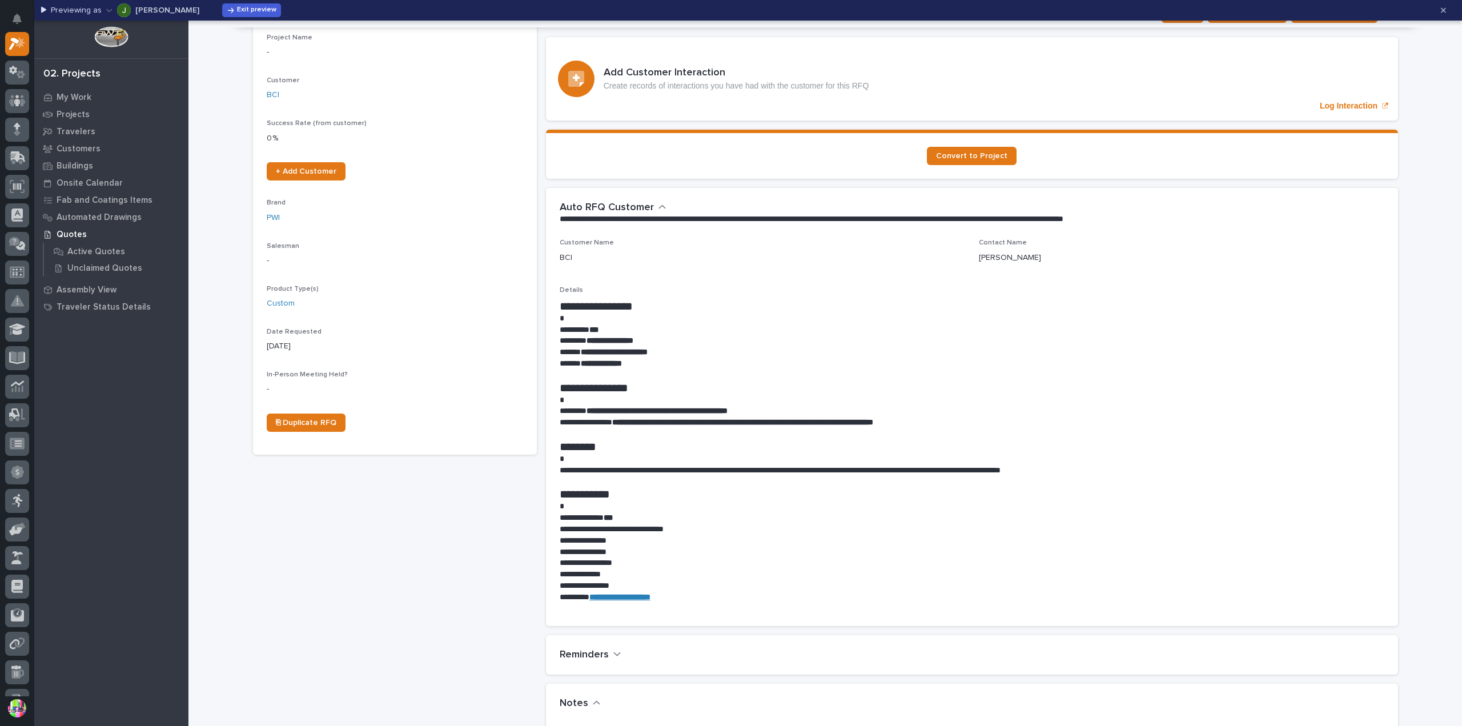  What do you see at coordinates (109, 305) in the screenshot?
I see `a: Powered byPylon` at bounding box center [109, 305].